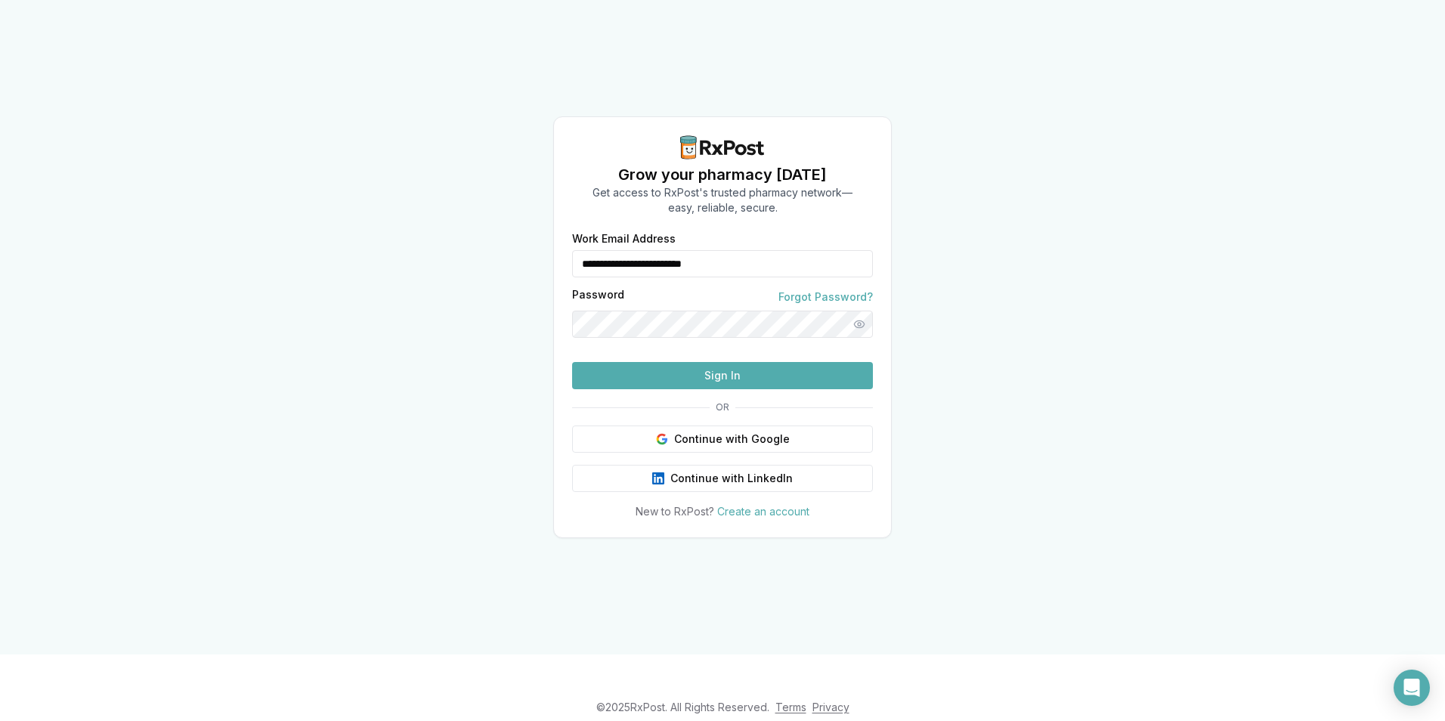  What do you see at coordinates (723, 407) in the screenshot?
I see `span: OR` at bounding box center [723, 407].